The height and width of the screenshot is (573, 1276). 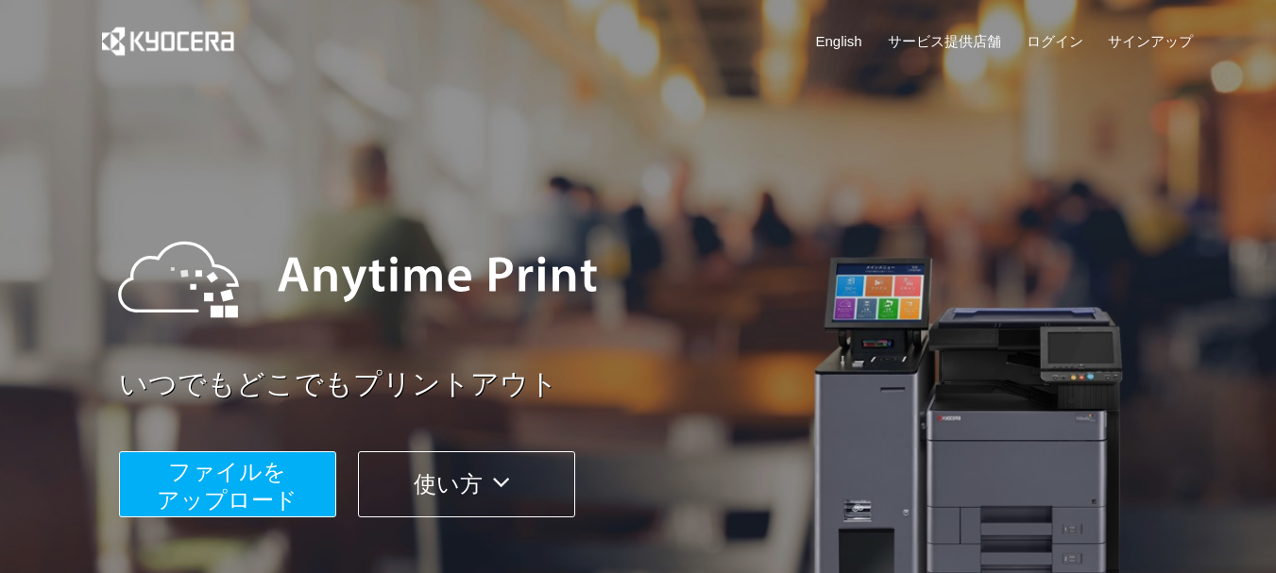 What do you see at coordinates (1055, 41) in the screenshot?
I see `a: ログイン` at bounding box center [1055, 41].